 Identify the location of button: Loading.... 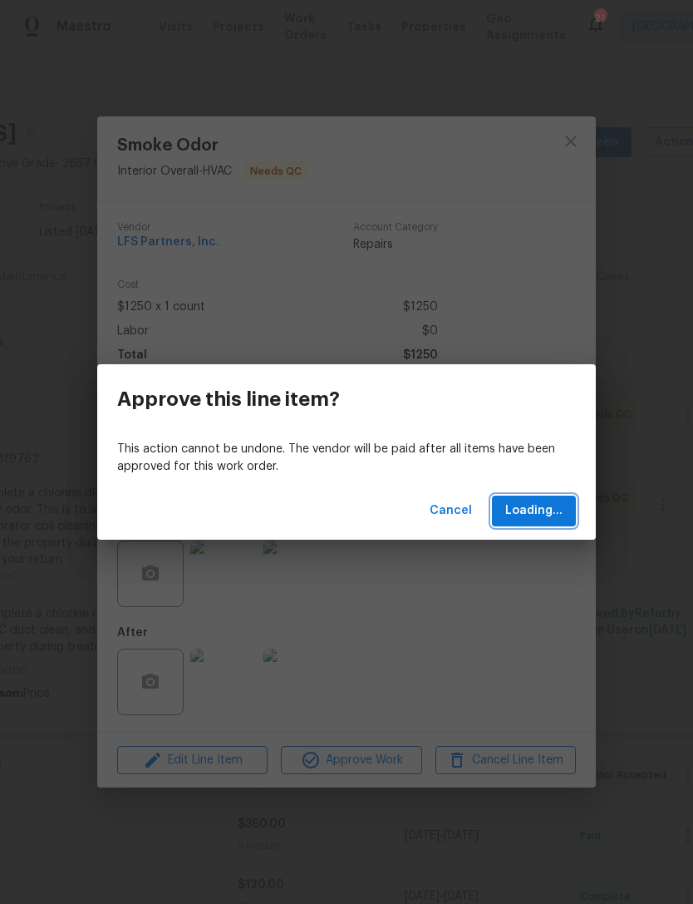
(534, 510).